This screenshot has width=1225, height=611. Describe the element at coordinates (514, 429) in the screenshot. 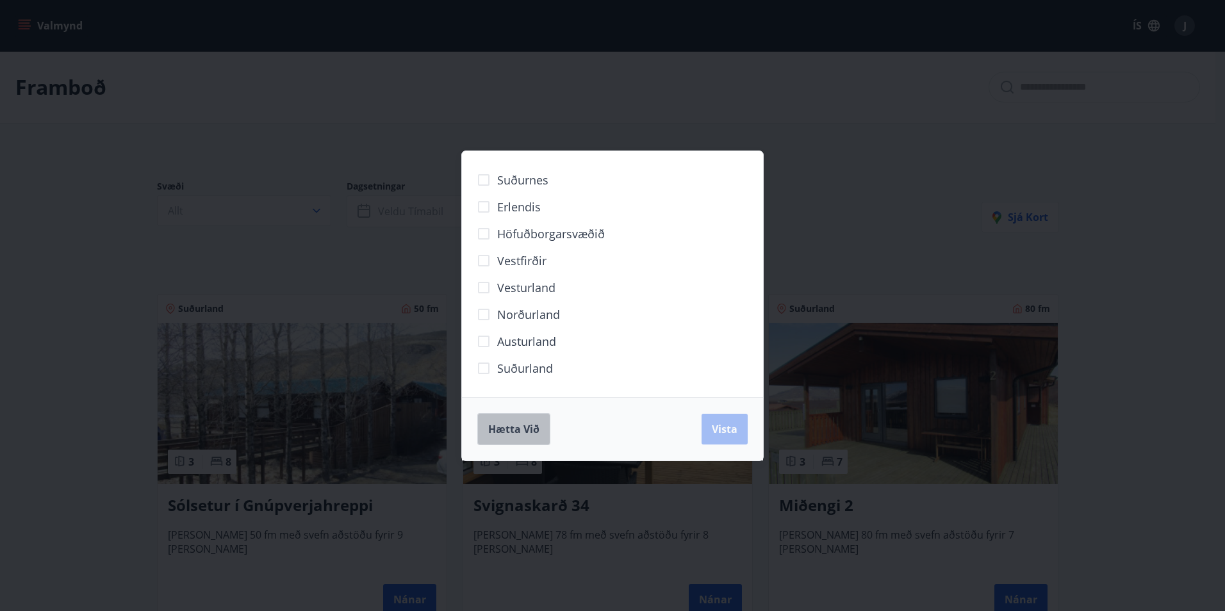

I see `button: Hætta við` at that location.